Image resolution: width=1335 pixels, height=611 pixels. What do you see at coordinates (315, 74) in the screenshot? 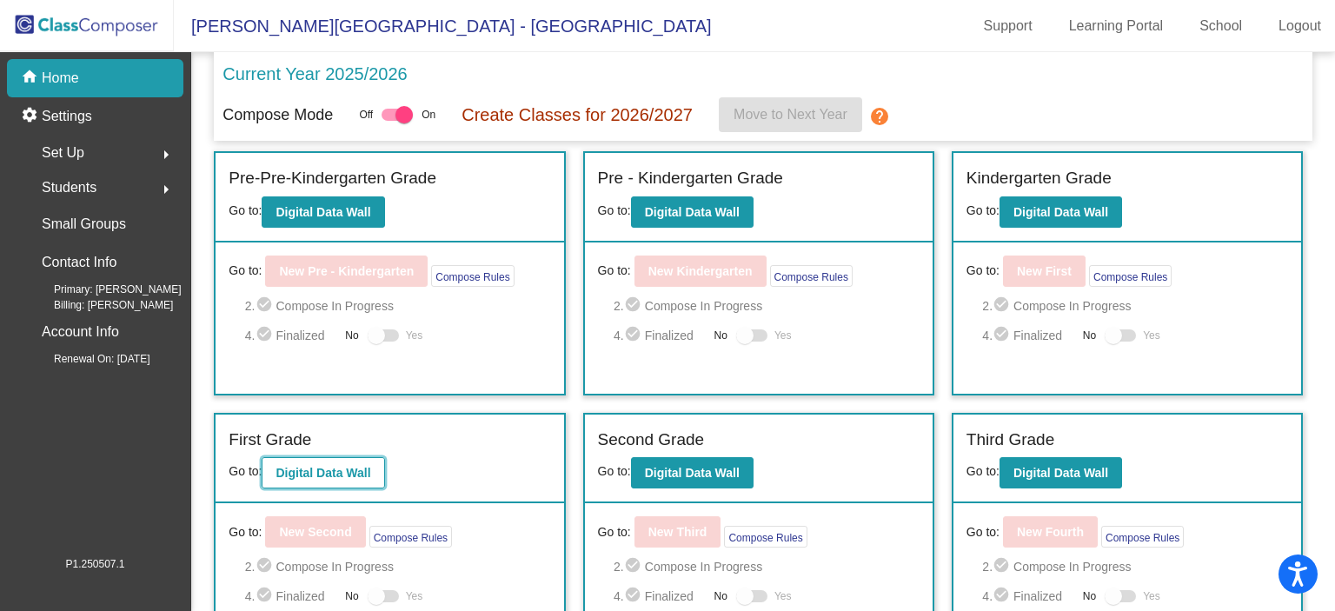
I see `p: Current Year 2025/2026` at bounding box center [315, 74].